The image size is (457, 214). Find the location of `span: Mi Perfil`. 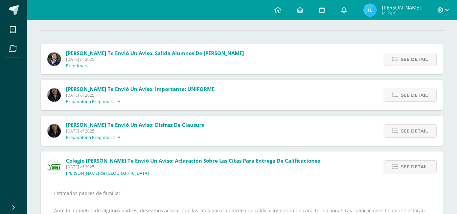

span: Mi Perfil is located at coordinates (401, 13).